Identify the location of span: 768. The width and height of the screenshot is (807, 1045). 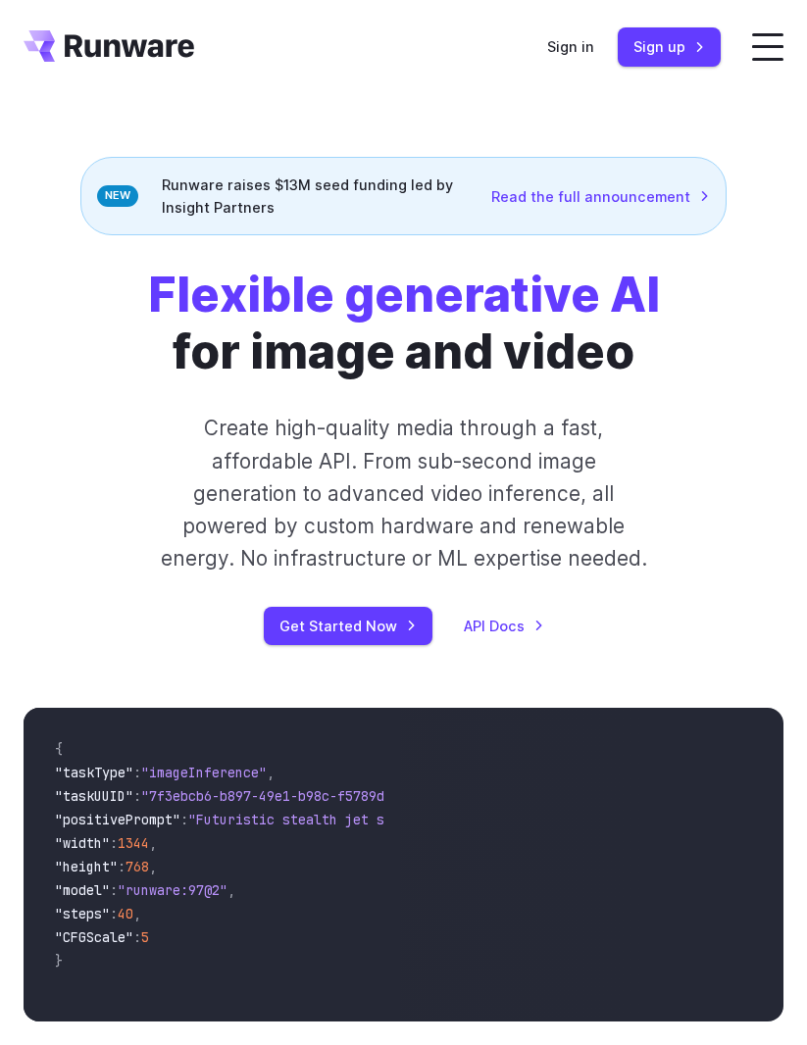
(137, 867).